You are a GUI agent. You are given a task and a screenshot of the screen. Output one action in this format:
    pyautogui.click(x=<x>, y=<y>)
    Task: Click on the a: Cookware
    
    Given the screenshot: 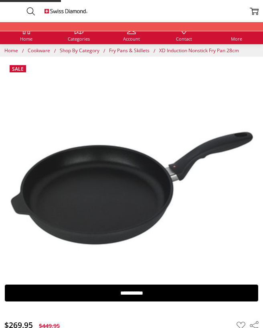 What is the action you would take?
    pyautogui.click(x=39, y=50)
    